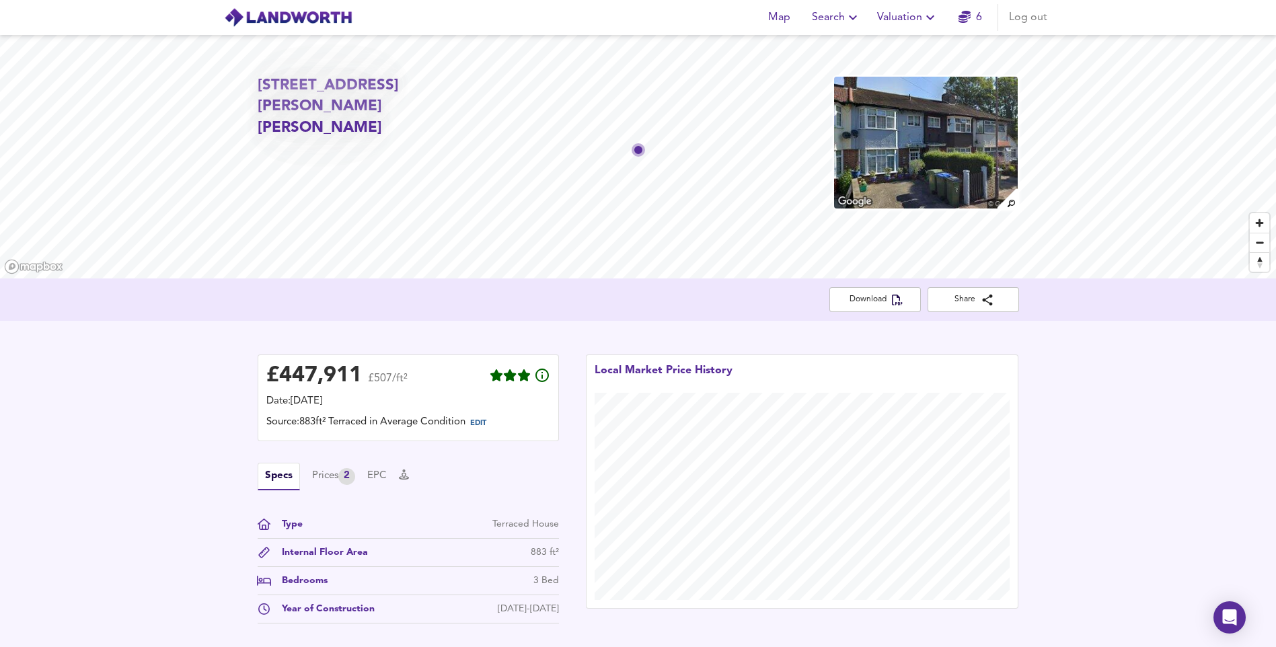  I want to click on span: Search, so click(836, 17).